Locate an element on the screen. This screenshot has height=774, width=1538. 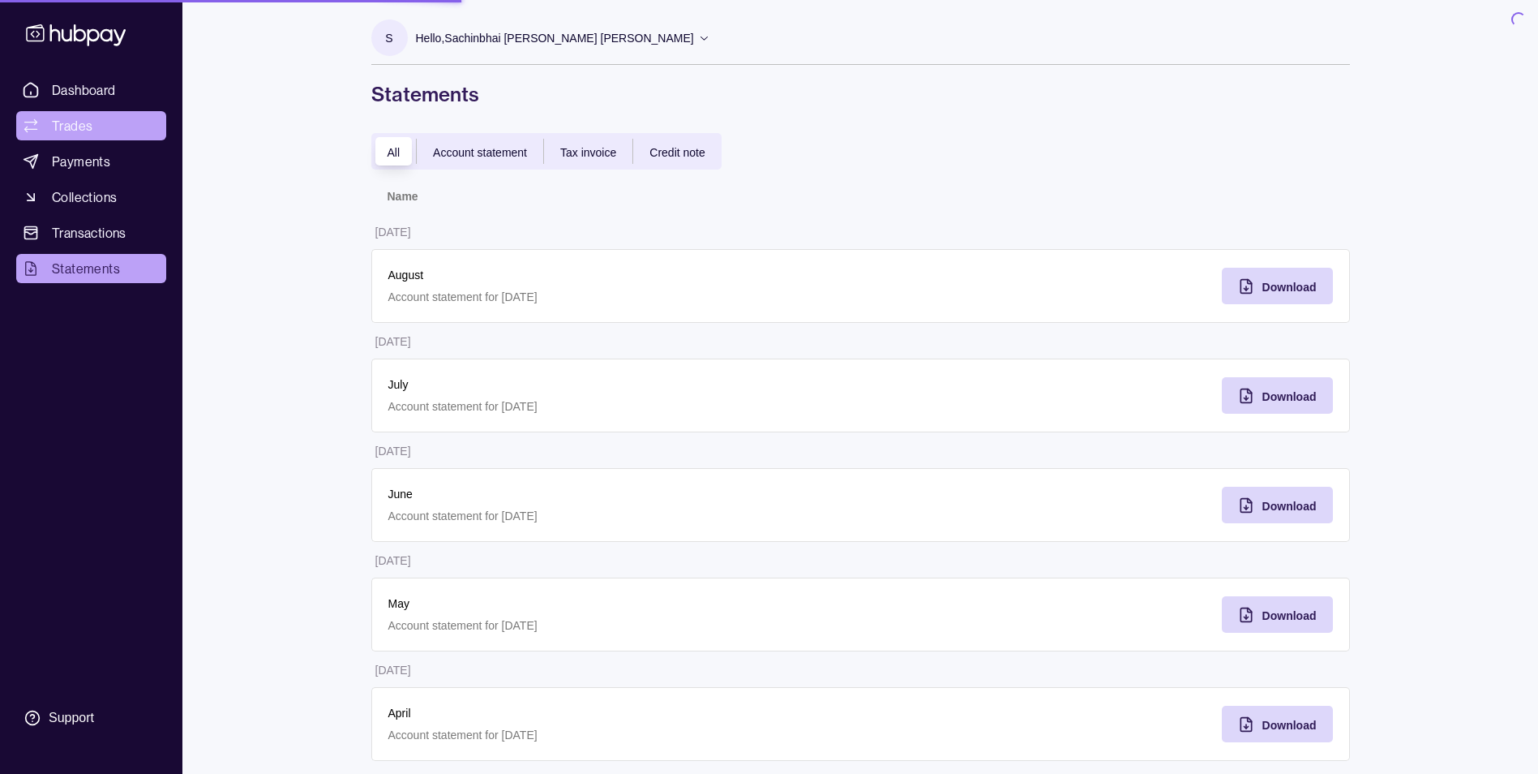
div: Support is located at coordinates (71, 718).